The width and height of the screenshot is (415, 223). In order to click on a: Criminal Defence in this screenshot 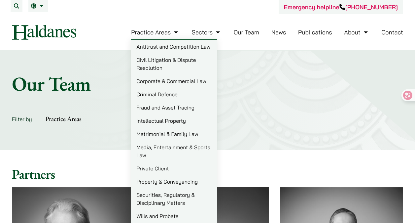, I will do `click(174, 94)`.